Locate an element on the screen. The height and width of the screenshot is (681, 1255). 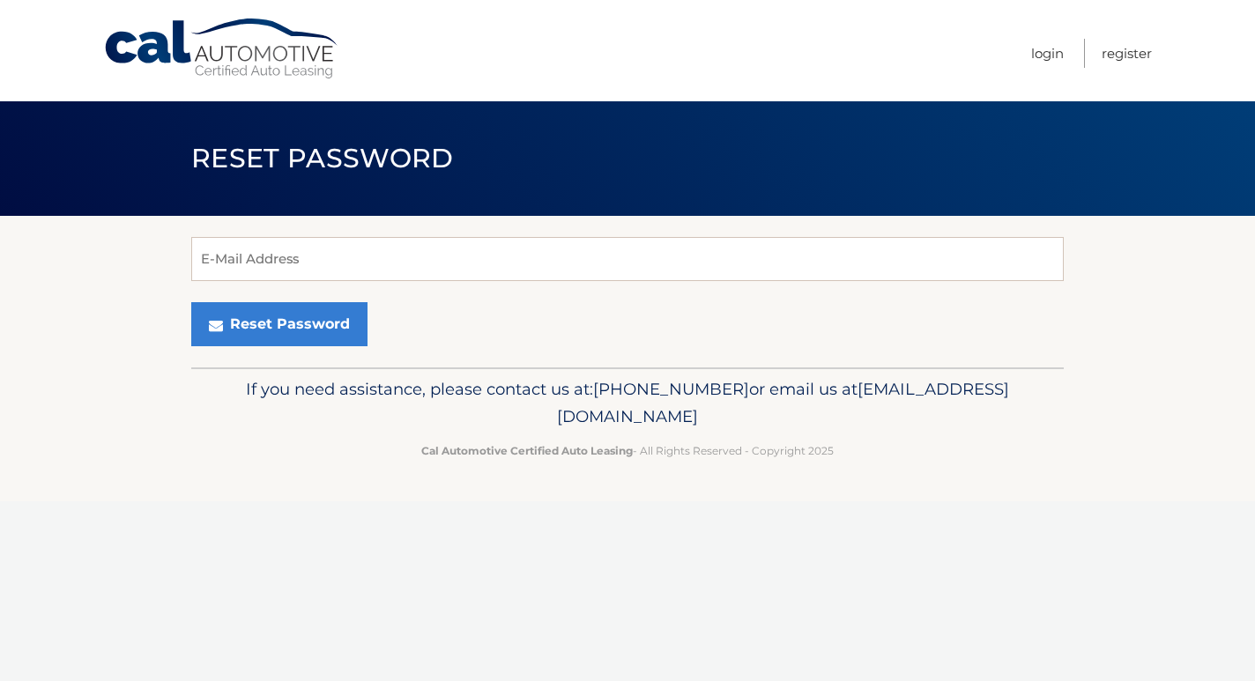
strong: Cal Automotive Certified Auto Leasing is located at coordinates (527, 450).